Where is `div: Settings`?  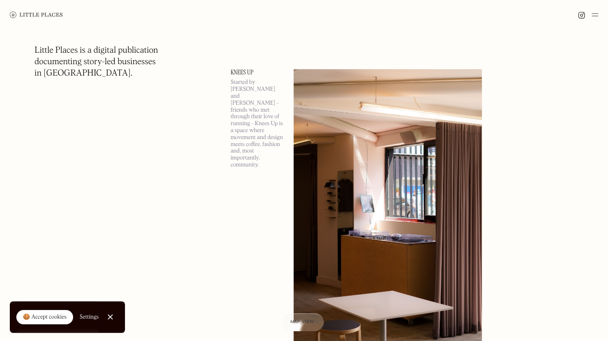 div: Settings is located at coordinates (89, 316).